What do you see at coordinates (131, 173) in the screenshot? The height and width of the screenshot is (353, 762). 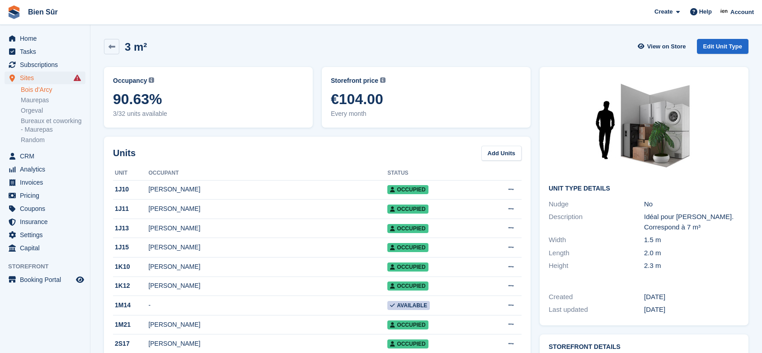 I see `th: Unit` at bounding box center [131, 173].